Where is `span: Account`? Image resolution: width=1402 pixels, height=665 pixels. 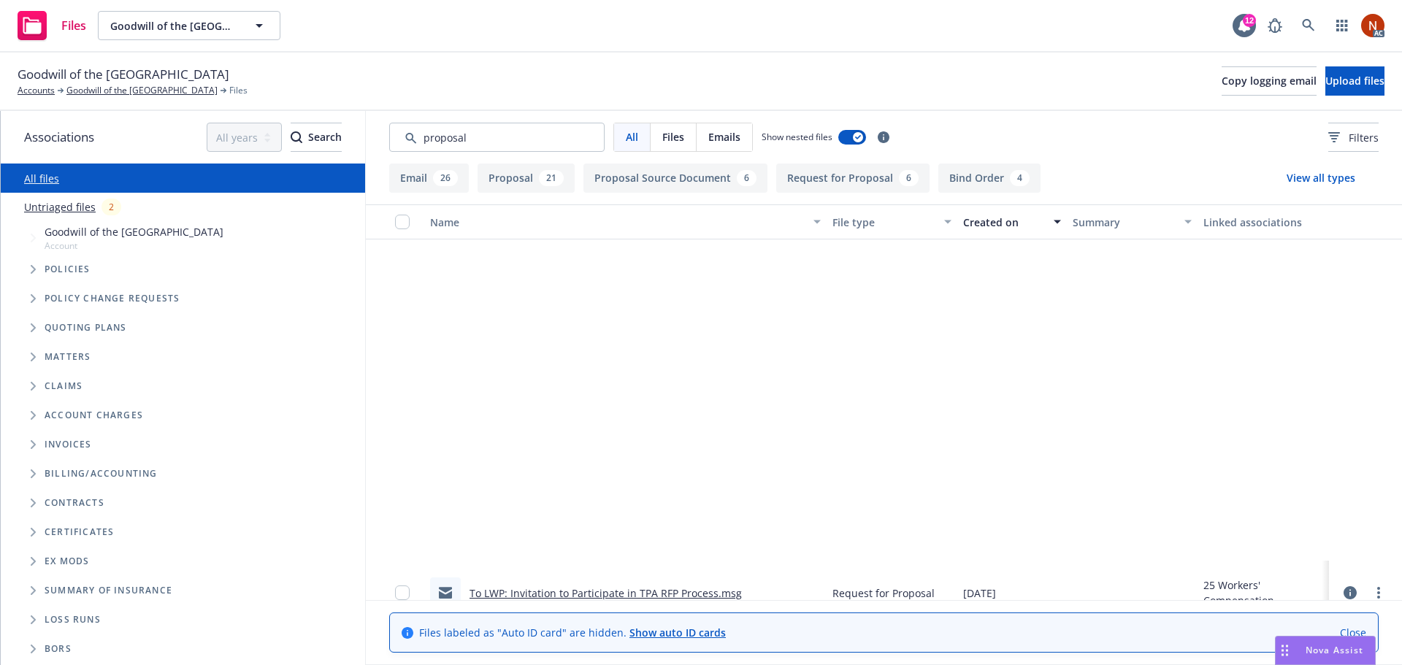
span: Account is located at coordinates (134, 245).